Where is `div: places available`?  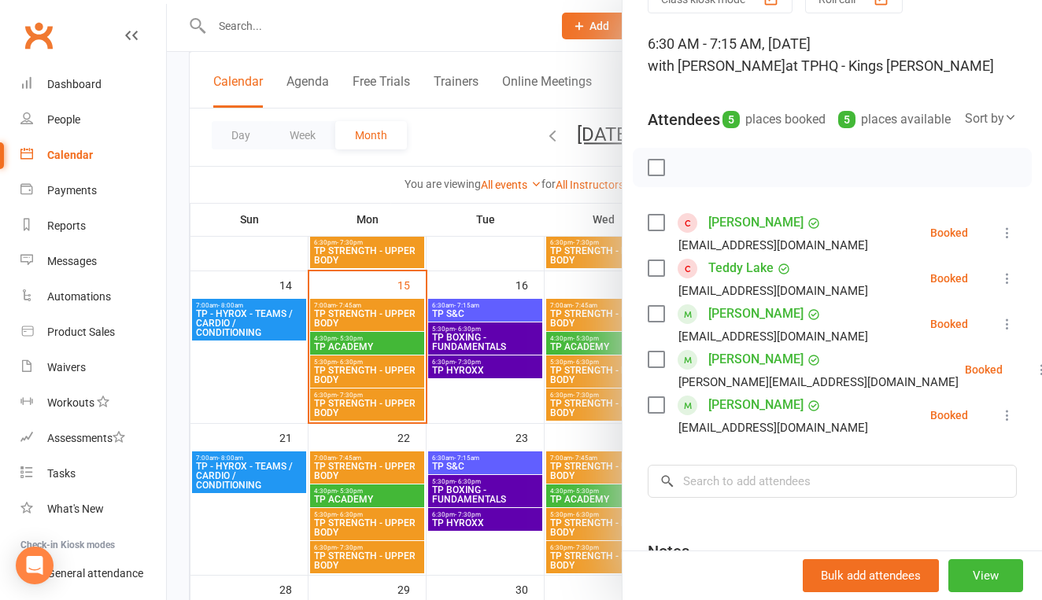 div: places available is located at coordinates (894, 120).